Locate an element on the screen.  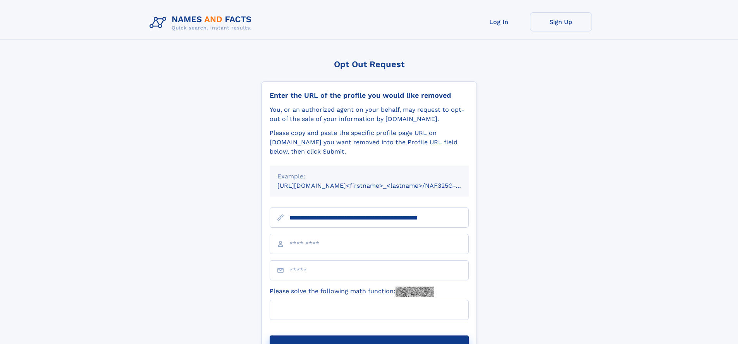
label: Please solve the following math function: is located at coordinates (352, 291).